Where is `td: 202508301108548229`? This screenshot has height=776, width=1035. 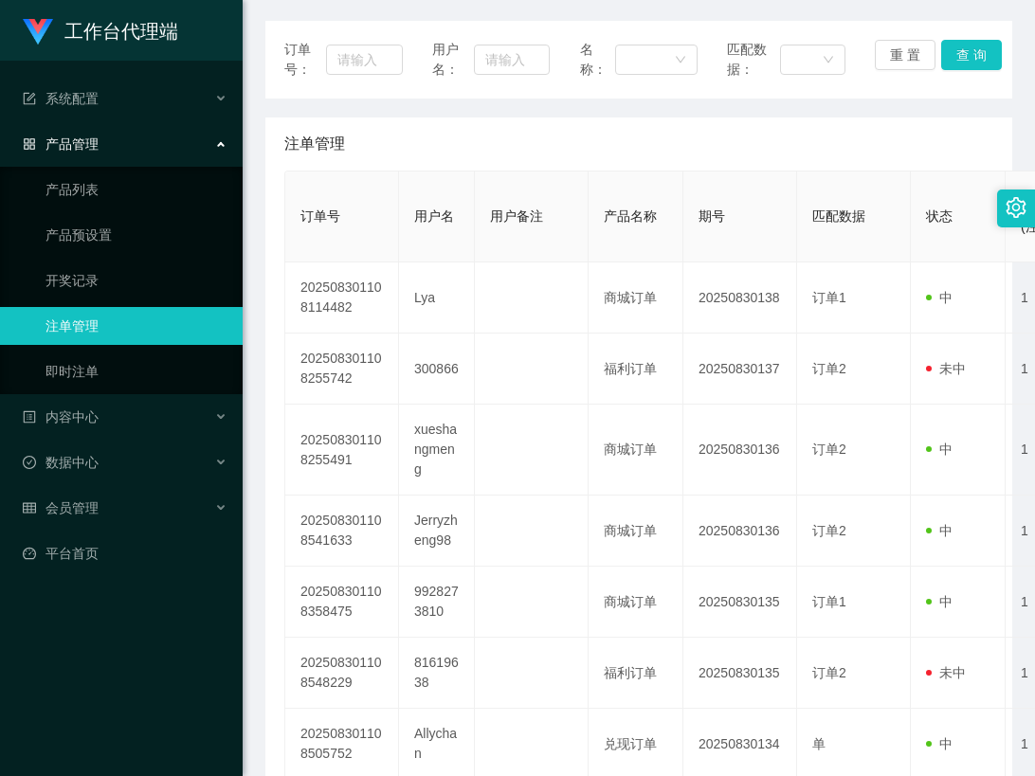
td: 202508301108548229 is located at coordinates (342, 673).